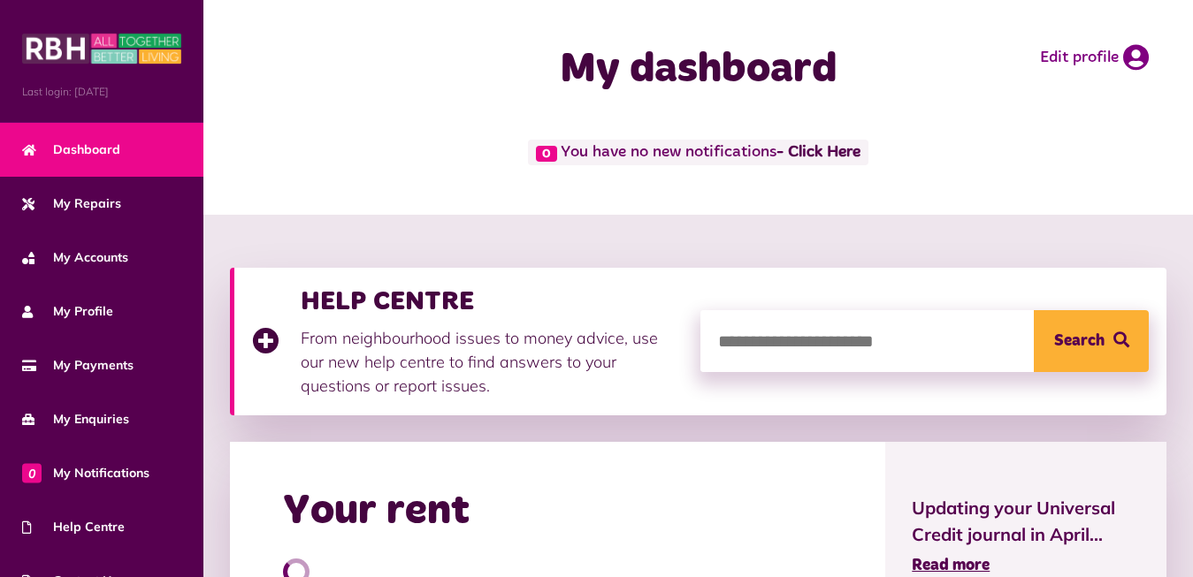 This screenshot has width=1193, height=577. Describe the element at coordinates (72, 203) in the screenshot. I see `span: My Repairs` at that location.